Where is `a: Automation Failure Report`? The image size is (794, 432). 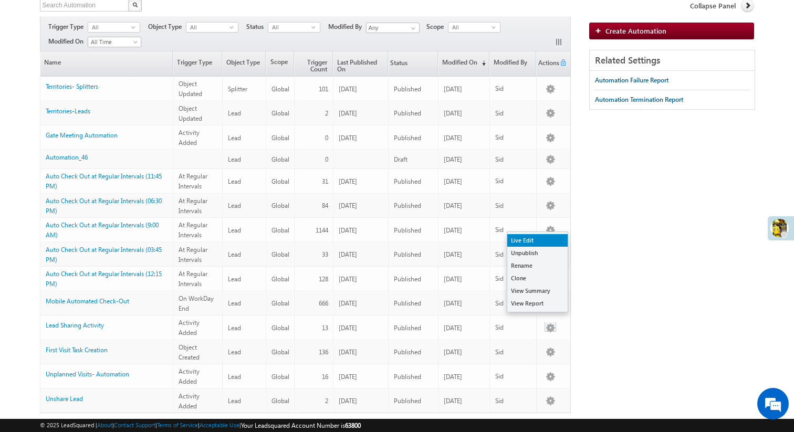 a: Automation Failure Report is located at coordinates (632, 80).